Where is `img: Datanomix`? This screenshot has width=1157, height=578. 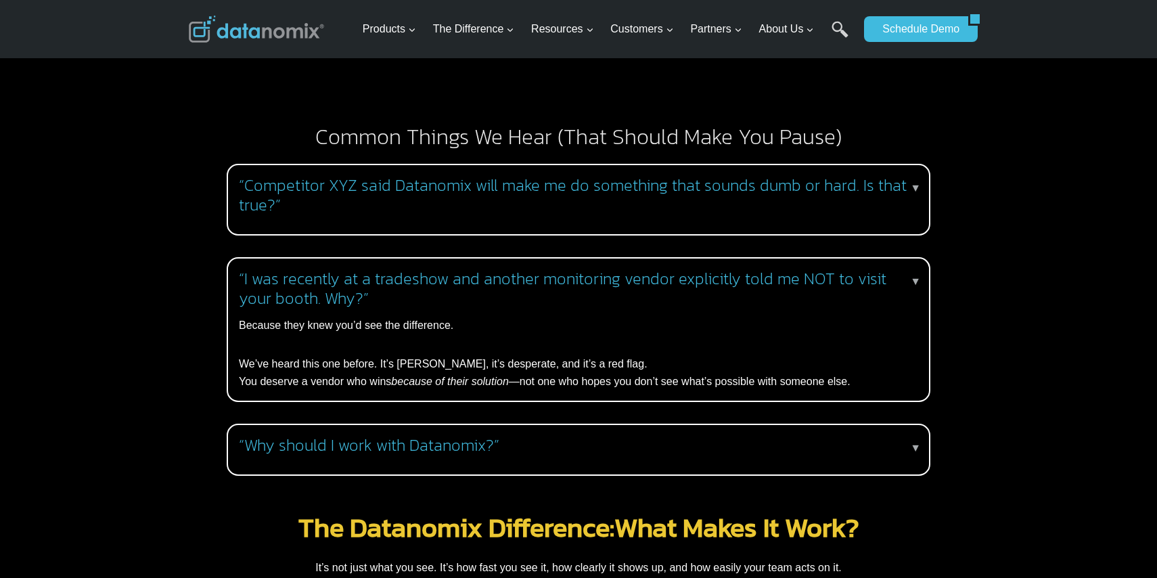
img: Datanomix is located at coordinates (256, 29).